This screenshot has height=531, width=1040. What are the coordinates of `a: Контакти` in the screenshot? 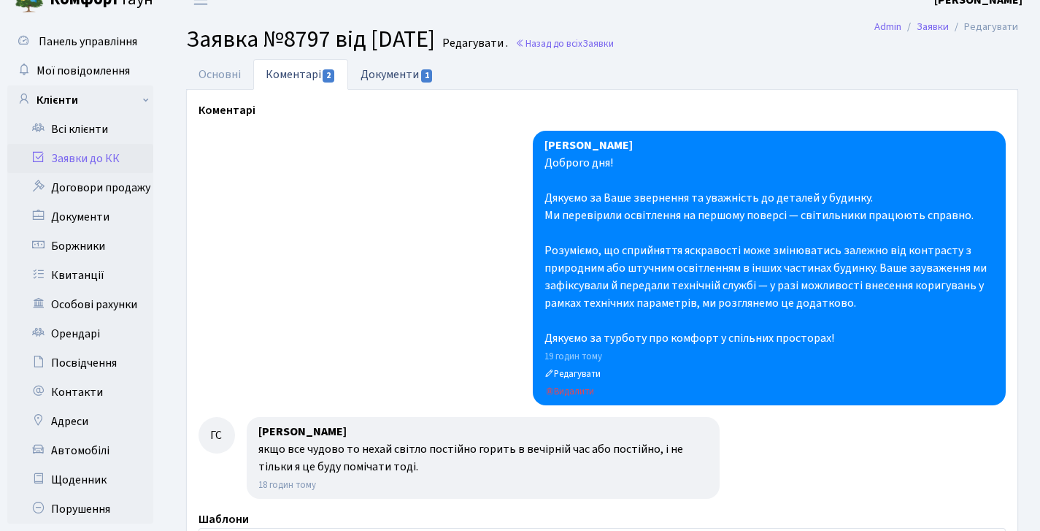 It's located at (80, 392).